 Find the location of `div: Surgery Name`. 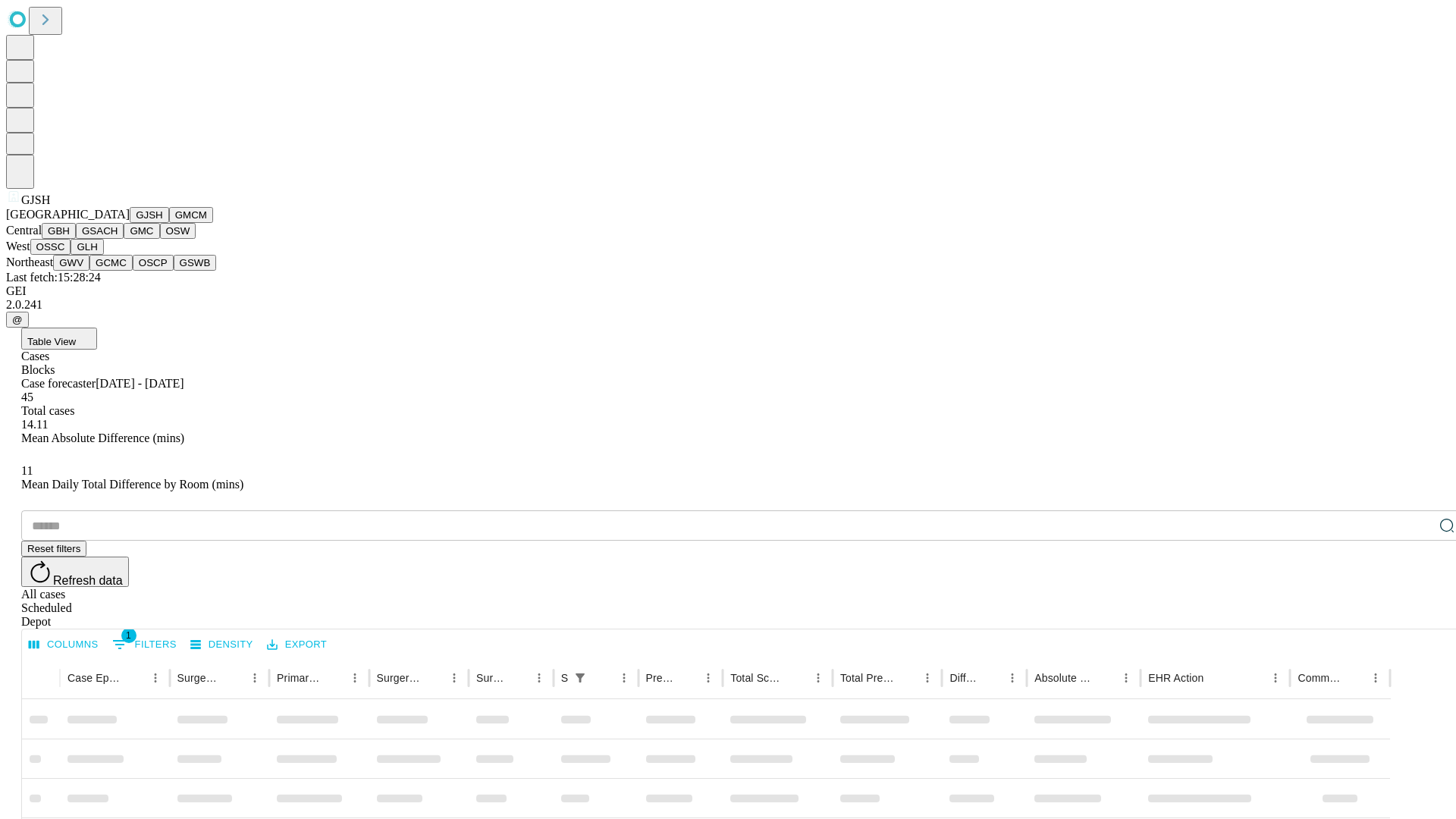

div: Surgery Name is located at coordinates (399, 678).